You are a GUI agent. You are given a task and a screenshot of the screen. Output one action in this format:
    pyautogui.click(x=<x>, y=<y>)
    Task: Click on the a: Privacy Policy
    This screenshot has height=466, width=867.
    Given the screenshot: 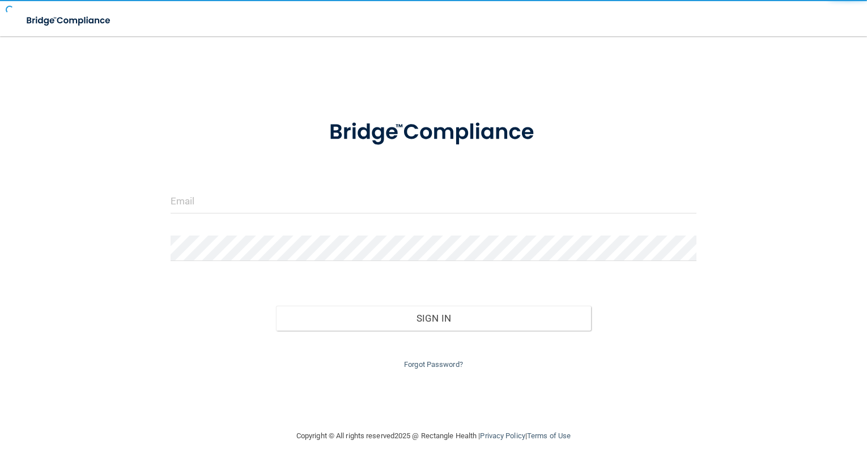 What is the action you would take?
    pyautogui.click(x=502, y=436)
    